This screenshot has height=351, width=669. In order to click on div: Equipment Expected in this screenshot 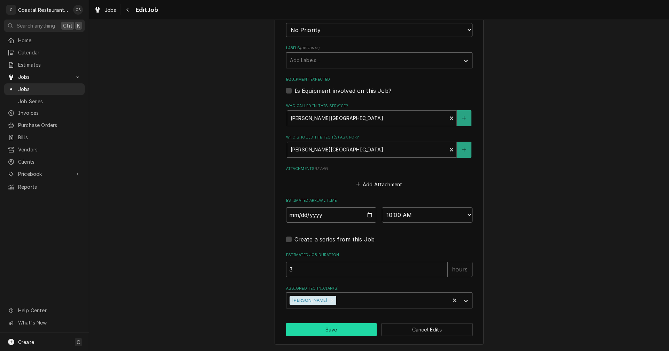, I will do `click(379, 85)`.